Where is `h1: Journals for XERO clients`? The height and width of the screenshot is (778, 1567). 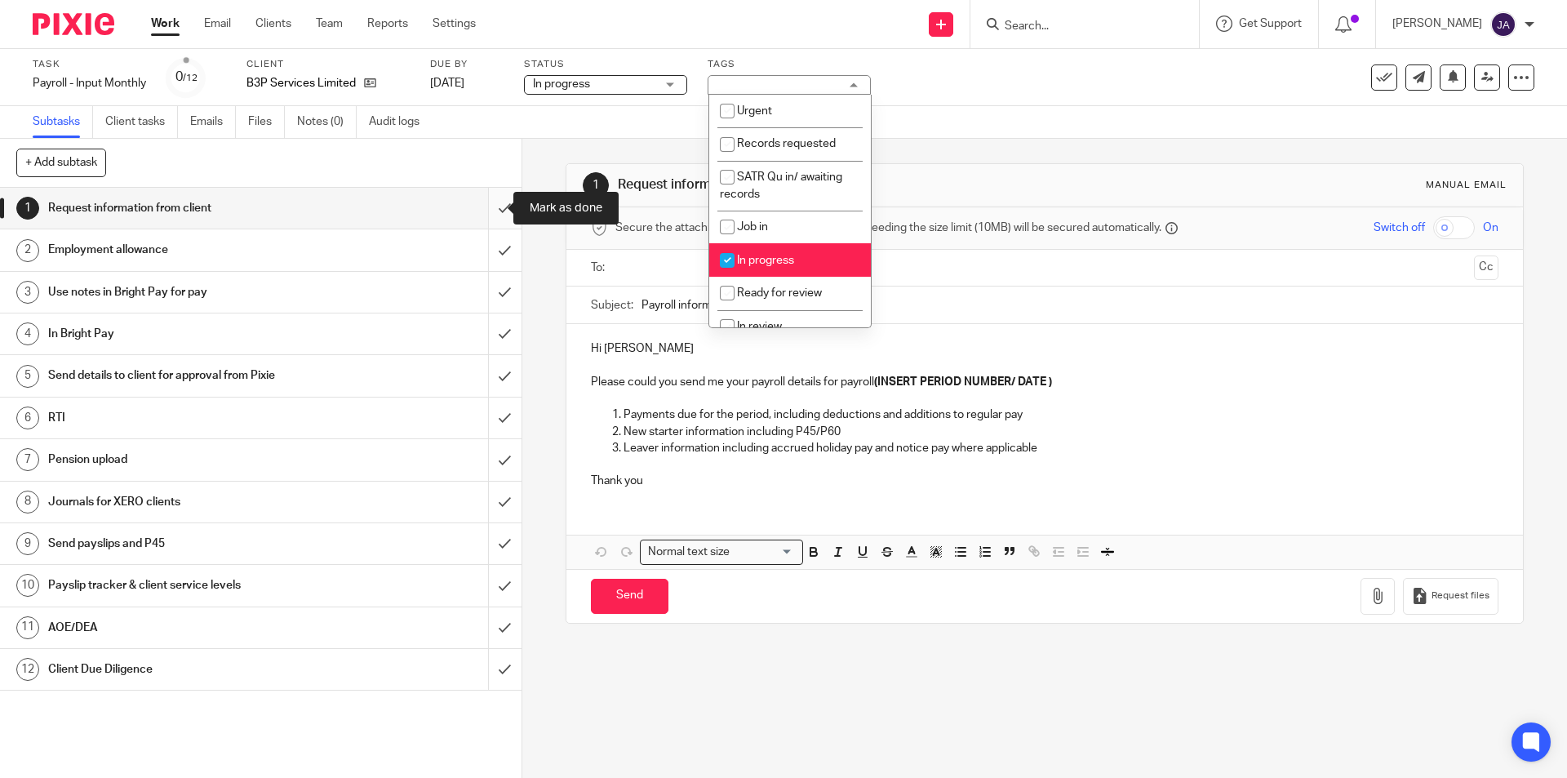
h1: Journals for XERO clients is located at coordinates (189, 502).